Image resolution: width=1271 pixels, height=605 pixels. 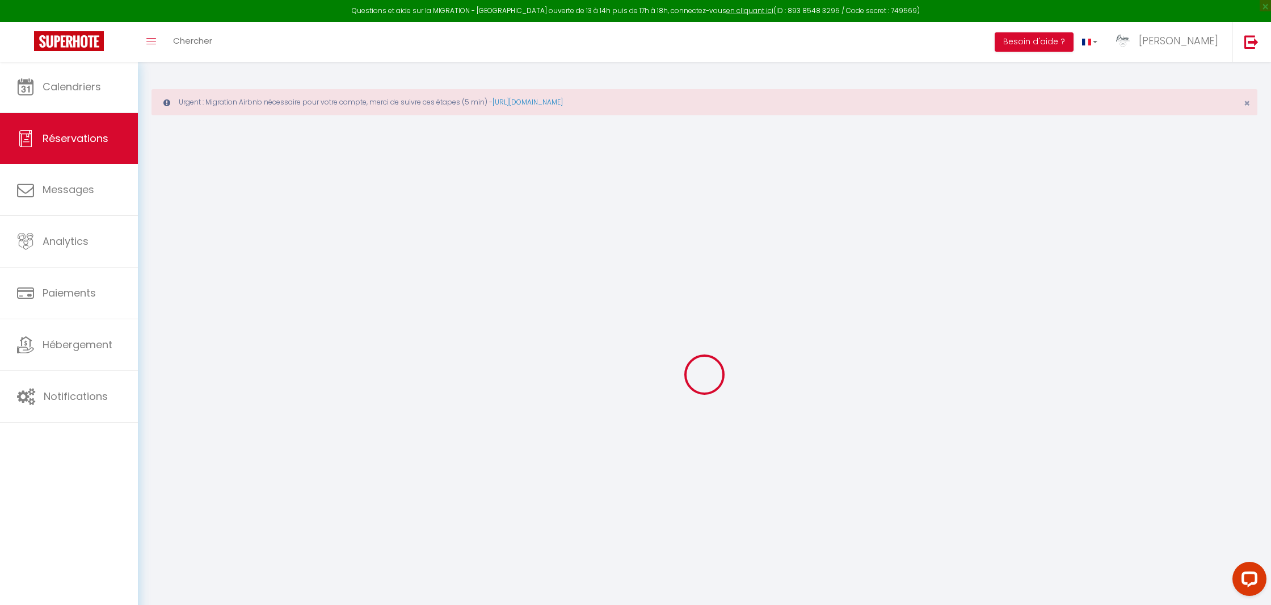 I want to click on button: Close, so click(x=1247, y=103).